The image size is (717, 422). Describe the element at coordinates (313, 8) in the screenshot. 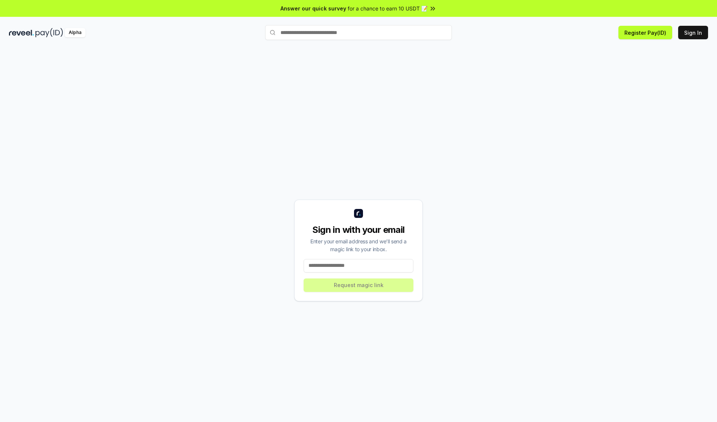

I see `span: Answer our quick survey` at that location.